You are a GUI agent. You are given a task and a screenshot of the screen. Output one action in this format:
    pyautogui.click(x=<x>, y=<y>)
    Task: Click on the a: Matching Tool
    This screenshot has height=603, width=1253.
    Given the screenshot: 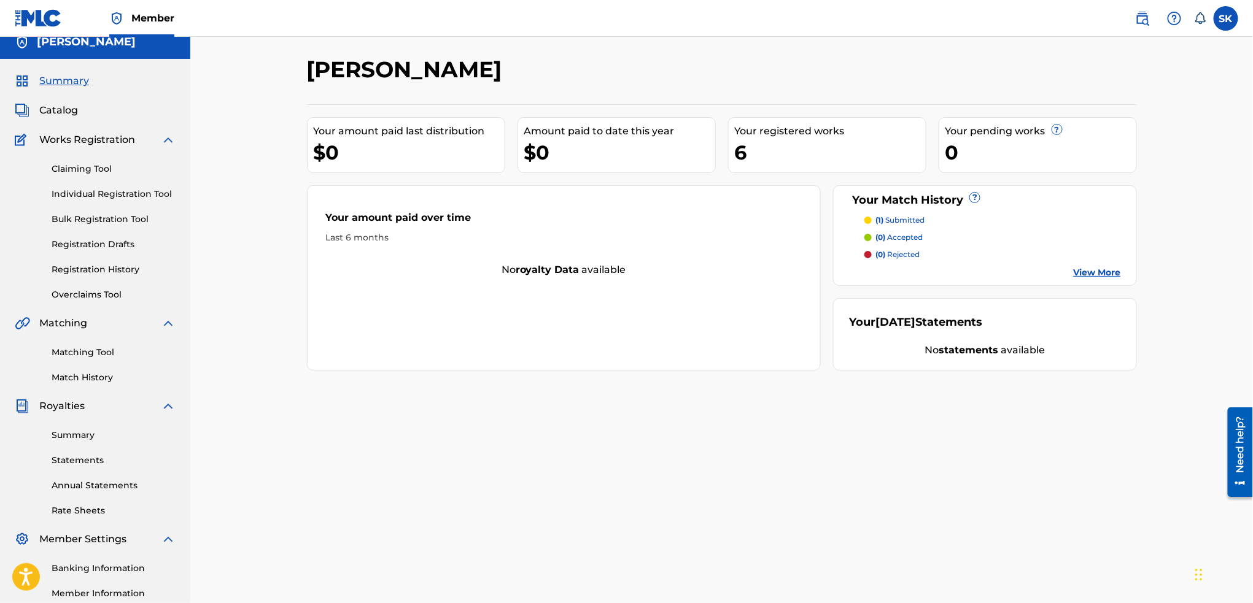 What is the action you would take?
    pyautogui.click(x=114, y=352)
    